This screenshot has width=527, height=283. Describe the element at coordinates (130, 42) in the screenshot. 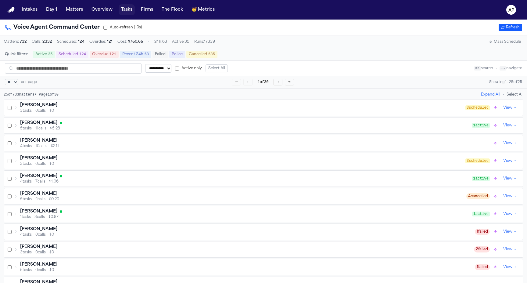

I see `span: Cost:` at that location.